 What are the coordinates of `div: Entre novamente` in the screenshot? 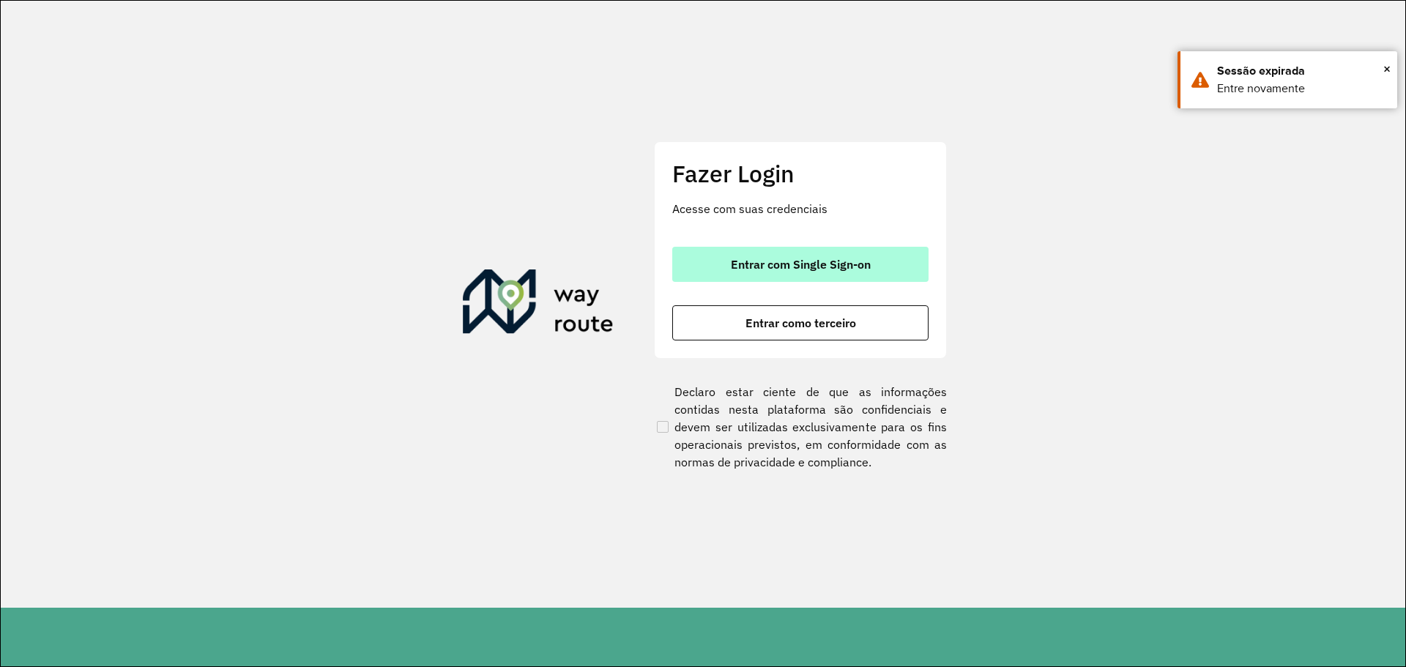 It's located at (1301, 89).